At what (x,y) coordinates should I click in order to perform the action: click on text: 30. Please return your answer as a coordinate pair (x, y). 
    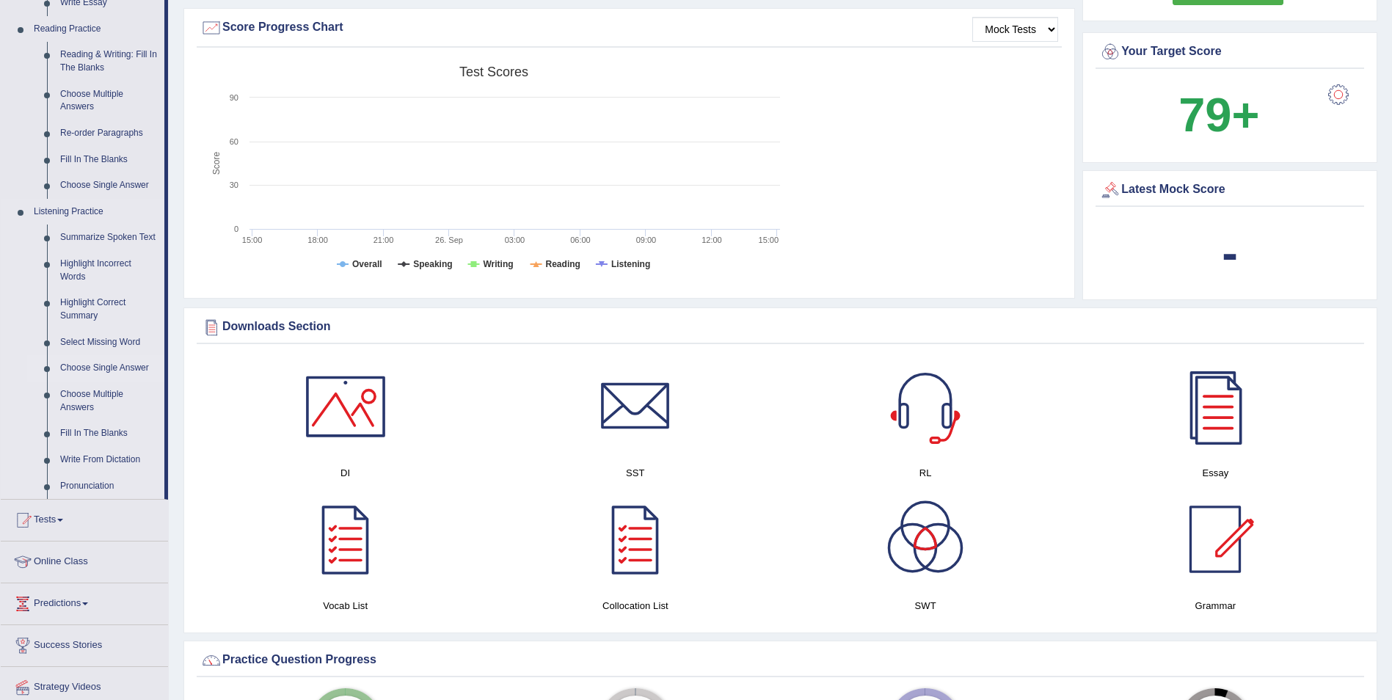
    Looking at the image, I should click on (234, 185).